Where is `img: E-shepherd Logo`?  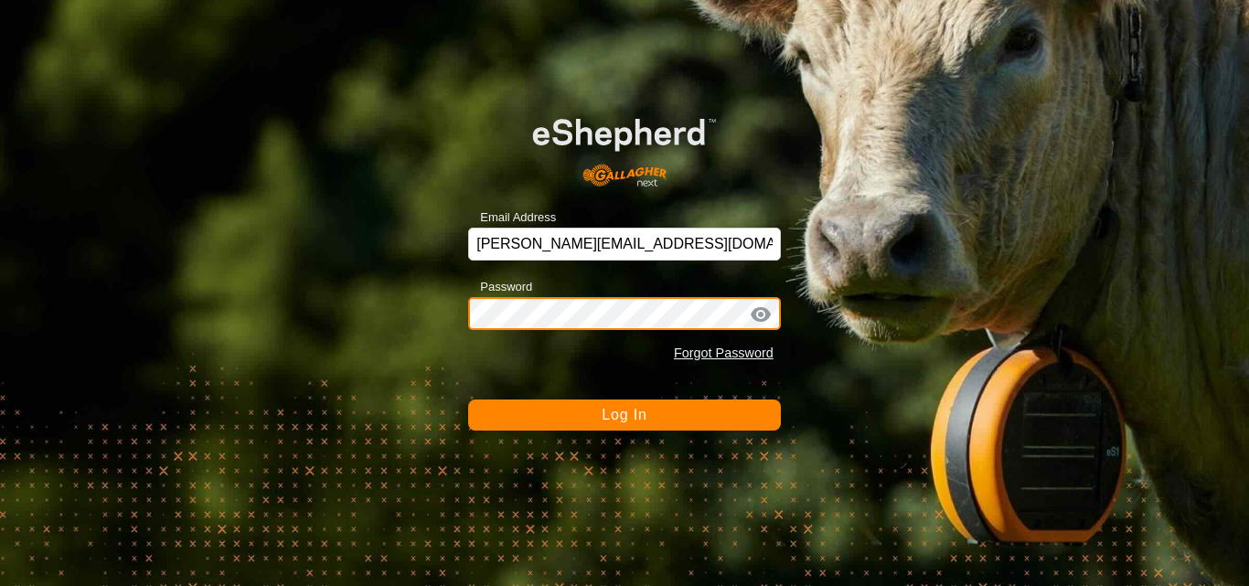
img: E-shepherd Logo is located at coordinates (624, 145).